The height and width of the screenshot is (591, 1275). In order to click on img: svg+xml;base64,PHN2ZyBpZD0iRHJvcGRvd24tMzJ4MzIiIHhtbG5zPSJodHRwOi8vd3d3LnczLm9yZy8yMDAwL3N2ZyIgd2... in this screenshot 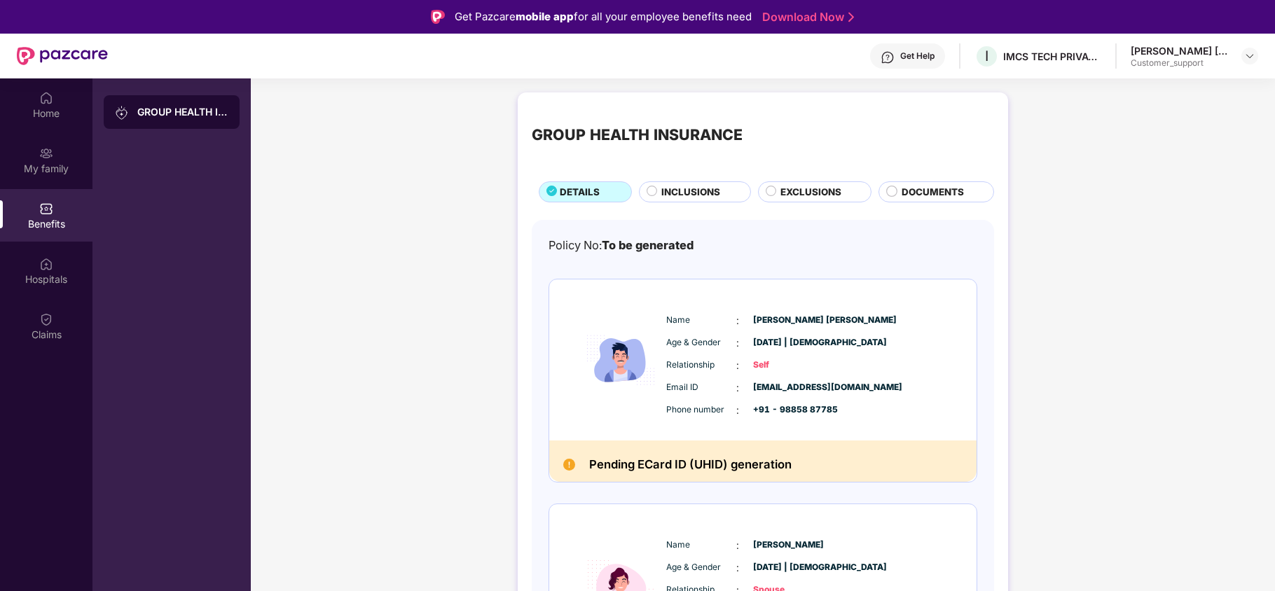, I will do `click(1249, 56)`.